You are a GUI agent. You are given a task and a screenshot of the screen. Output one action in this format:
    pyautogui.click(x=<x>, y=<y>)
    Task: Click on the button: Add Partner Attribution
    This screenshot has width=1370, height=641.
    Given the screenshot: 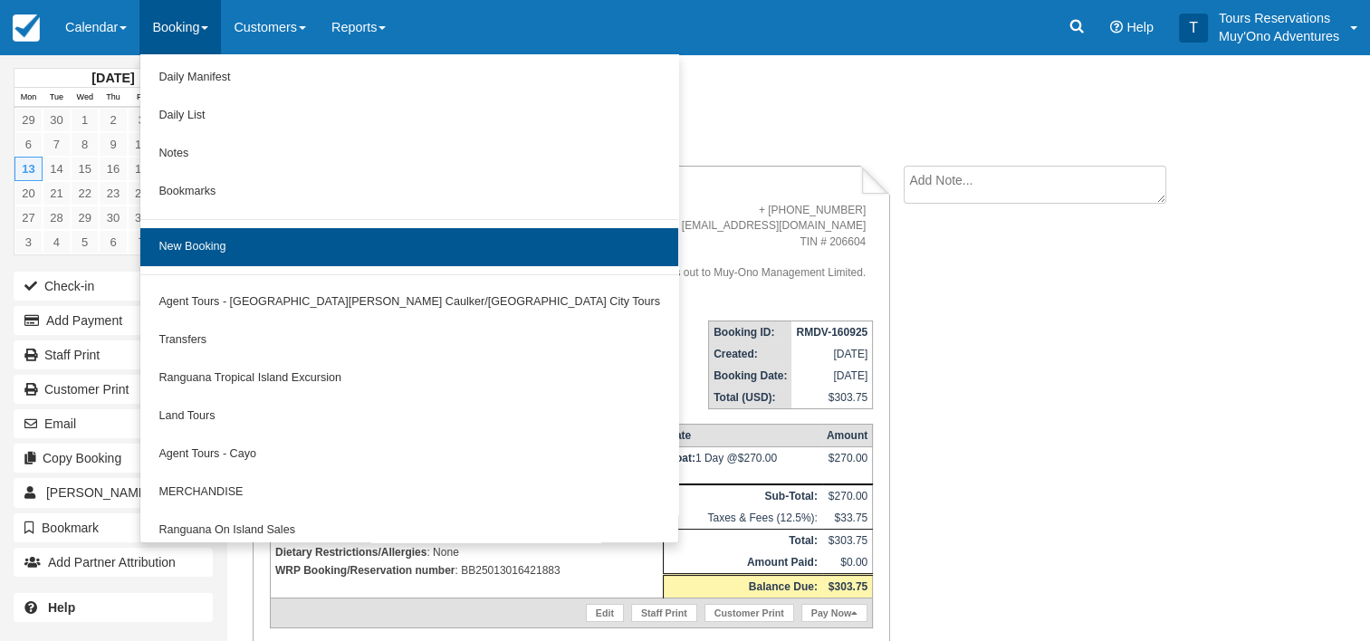 What is the action you would take?
    pyautogui.click(x=113, y=562)
    